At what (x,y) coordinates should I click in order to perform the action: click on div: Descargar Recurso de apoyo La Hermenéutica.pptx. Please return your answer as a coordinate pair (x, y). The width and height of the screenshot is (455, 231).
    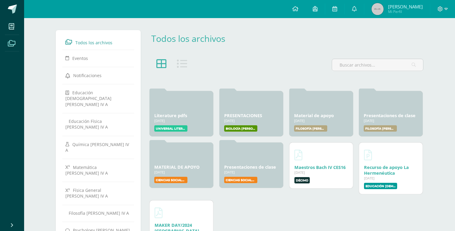
    Looking at the image, I should click on (391, 170).